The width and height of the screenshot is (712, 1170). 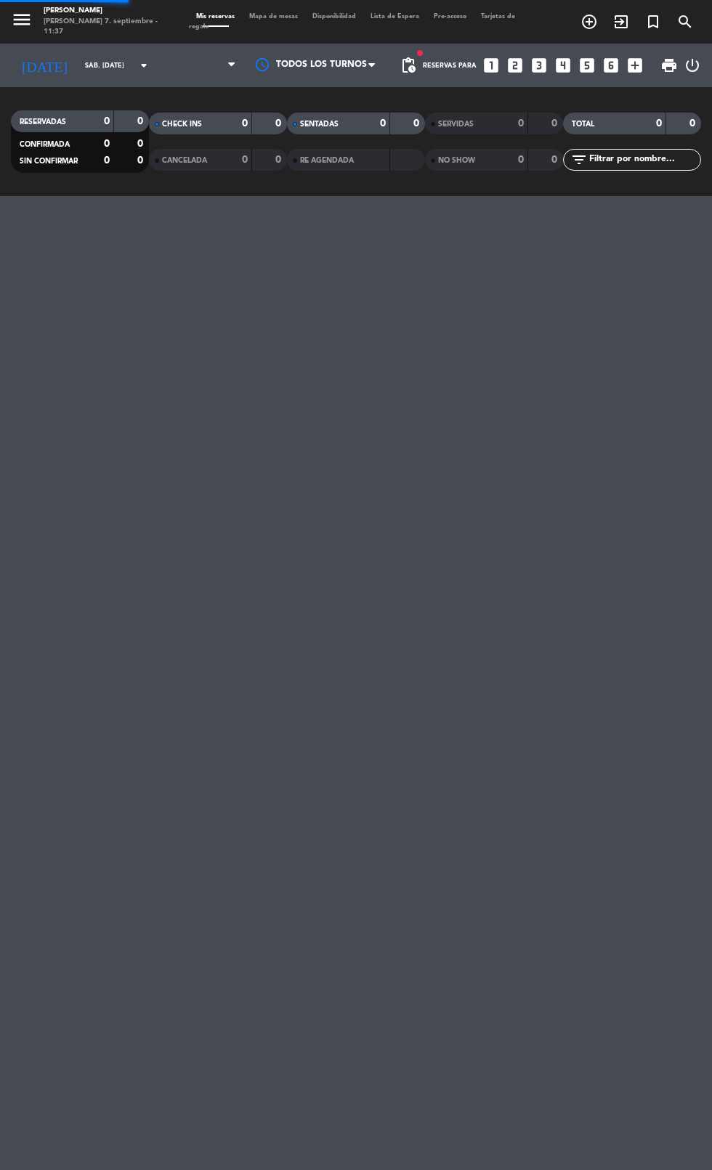 What do you see at coordinates (685, 22) in the screenshot?
I see `i: search` at bounding box center [685, 22].